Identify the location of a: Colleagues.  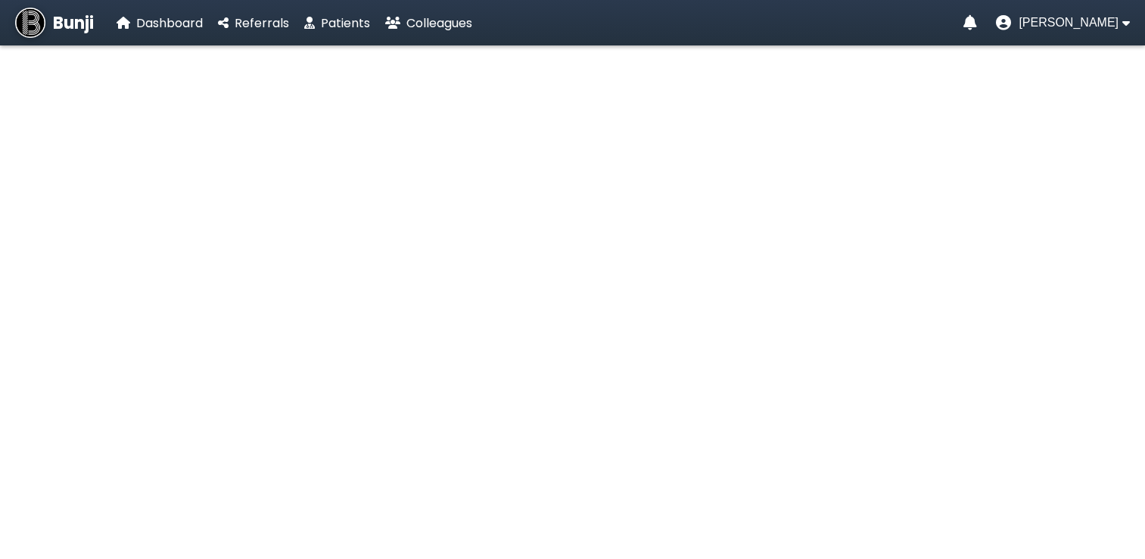
(429, 23).